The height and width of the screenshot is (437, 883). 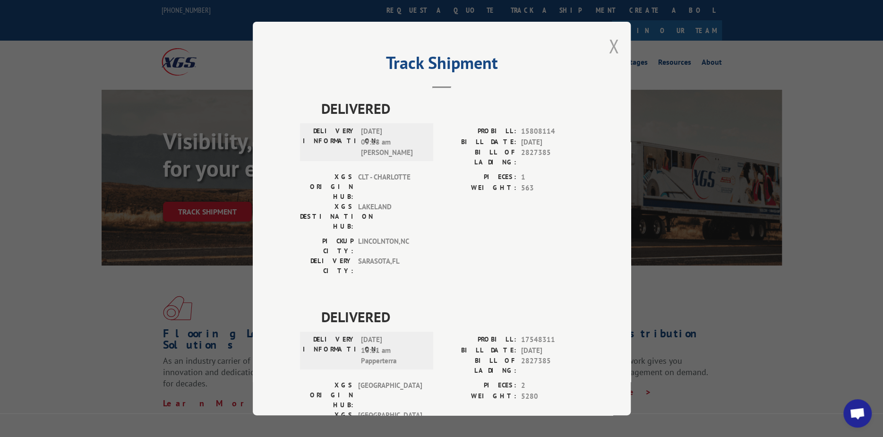 What do you see at coordinates (552, 396) in the screenshot?
I see `span: 5280` at bounding box center [552, 396].